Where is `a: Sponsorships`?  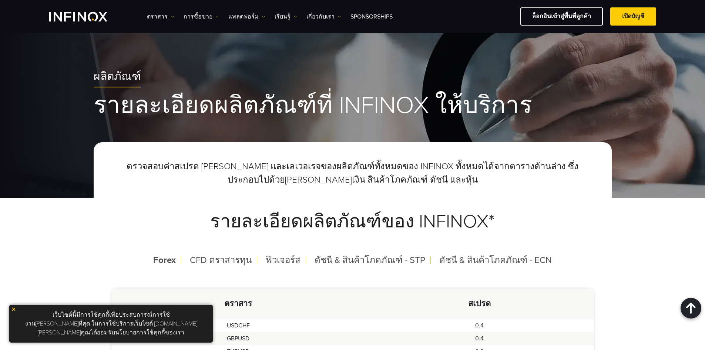 a: Sponsorships is located at coordinates (372, 17).